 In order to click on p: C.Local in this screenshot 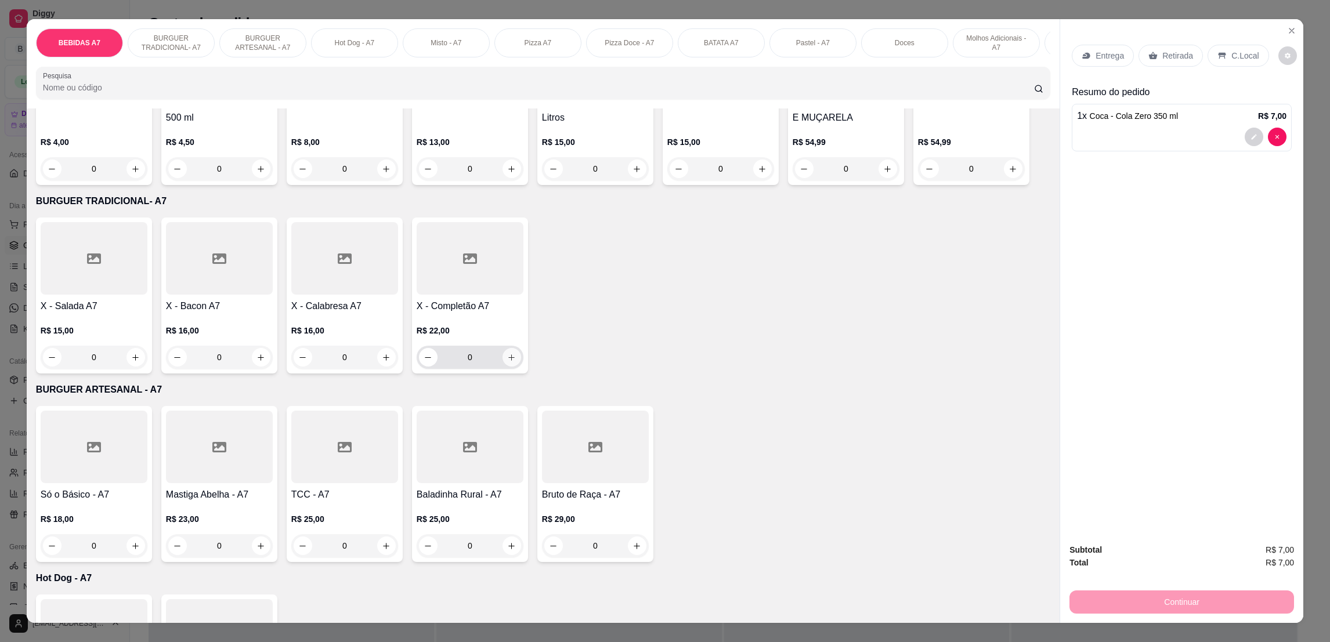, I will do `click(1244, 56)`.